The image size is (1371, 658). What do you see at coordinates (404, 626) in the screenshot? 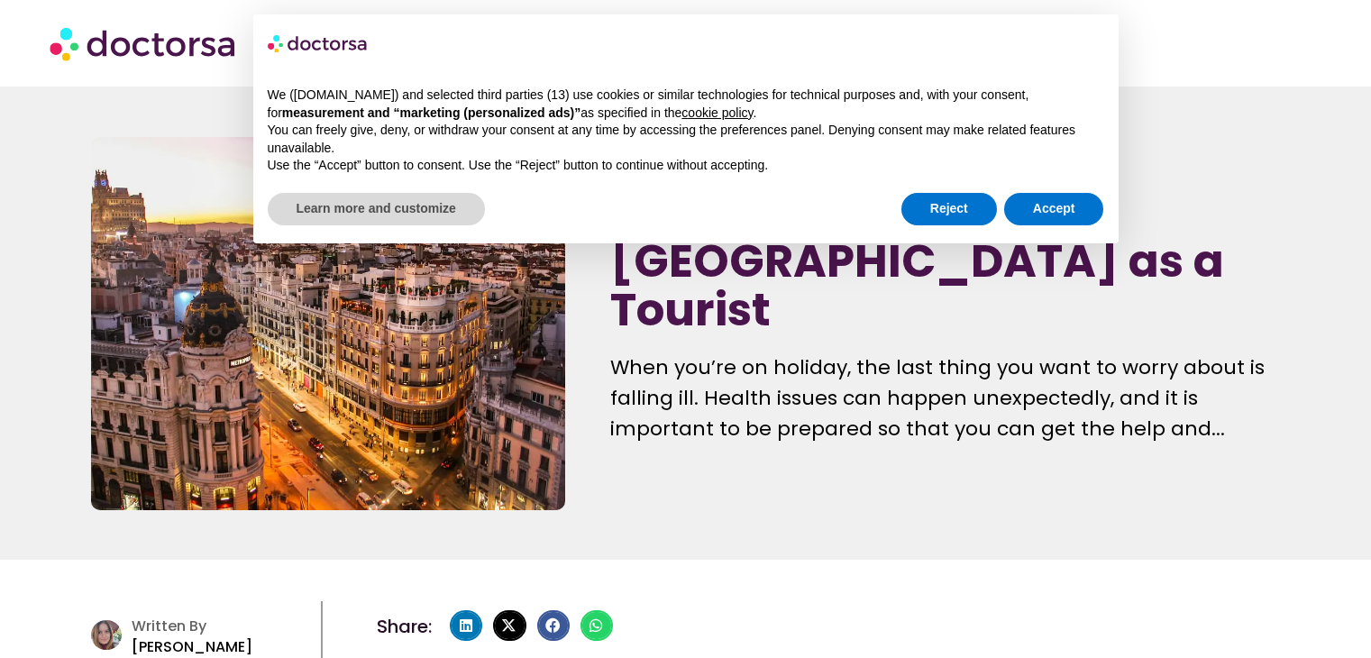
I see `h4: Share:` at bounding box center [404, 626].